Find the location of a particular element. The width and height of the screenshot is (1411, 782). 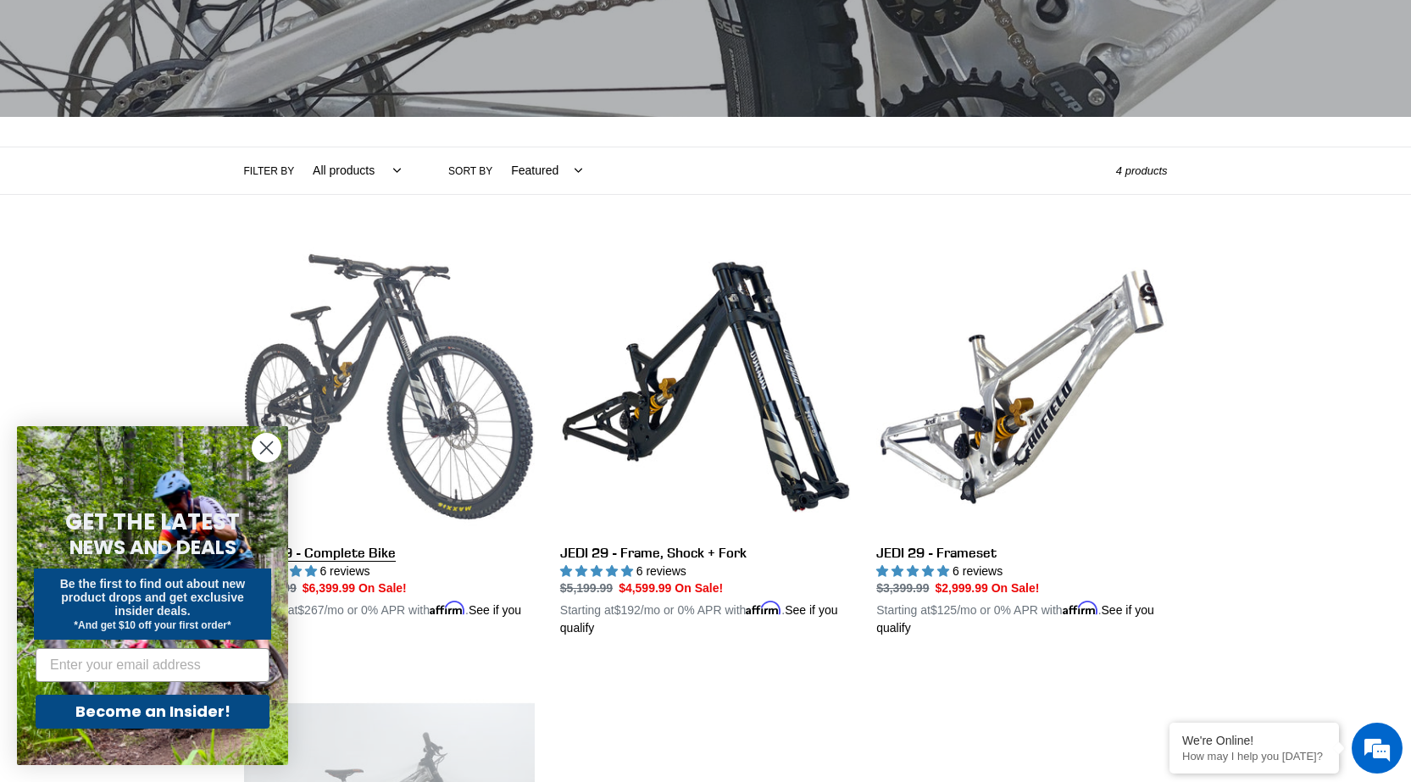

span: 4 products is located at coordinates (1141, 170).